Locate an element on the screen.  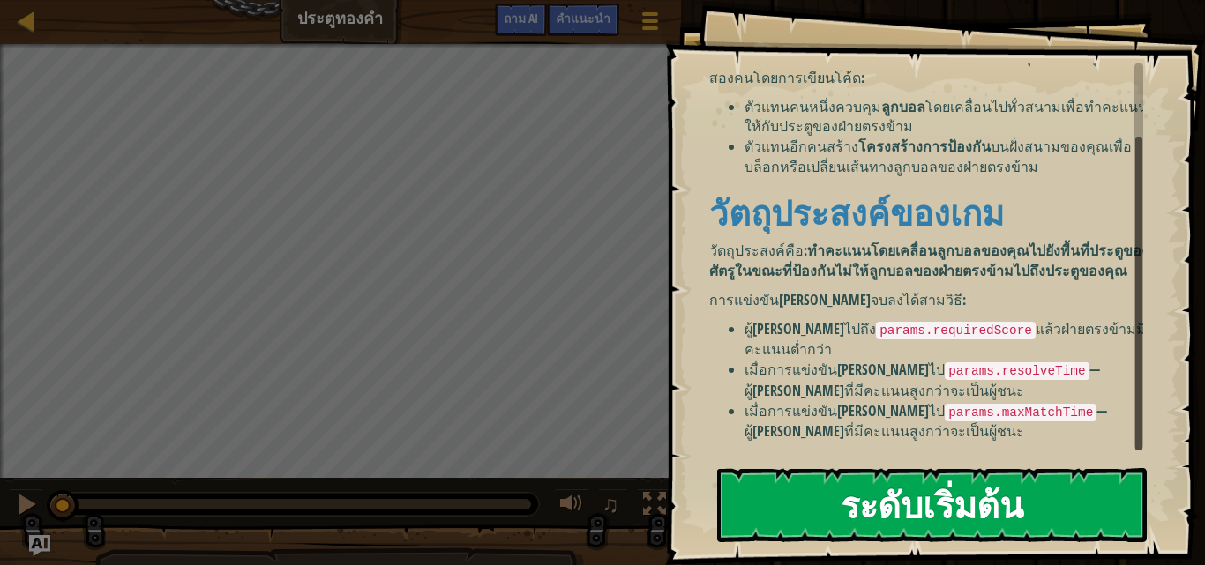
code: params.requiredScore is located at coordinates (955, 331).